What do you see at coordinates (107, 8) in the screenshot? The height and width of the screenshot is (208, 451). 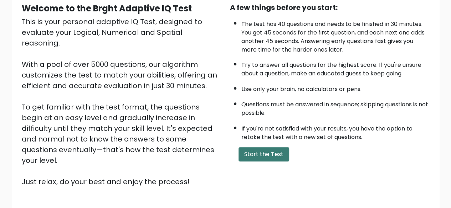 I see `b: Welcome to the Brght Adaptive IQ Test` at bounding box center [107, 8].